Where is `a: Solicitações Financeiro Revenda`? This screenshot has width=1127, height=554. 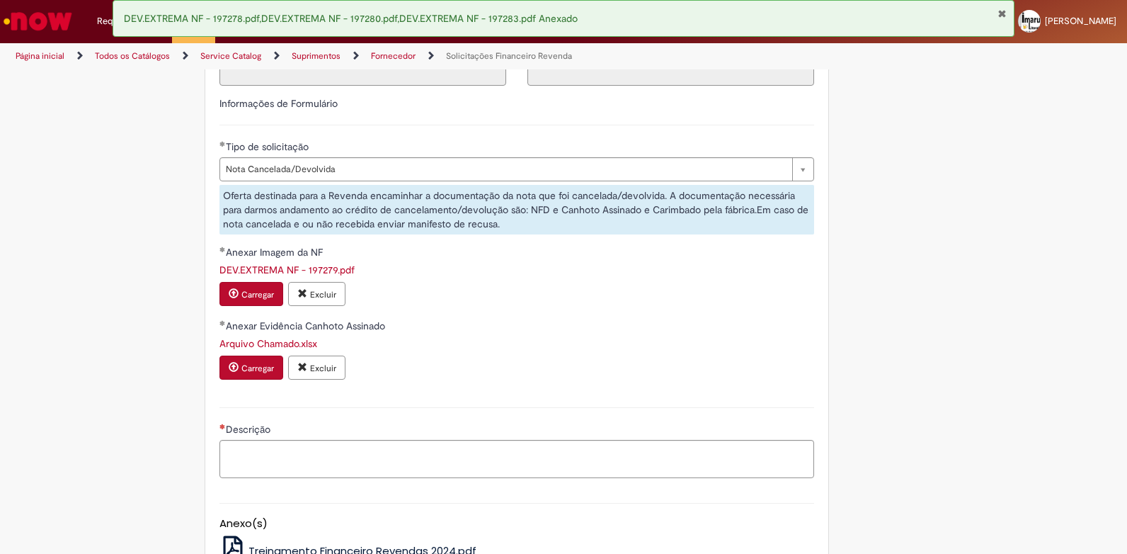 a: Solicitações Financeiro Revenda is located at coordinates (509, 56).